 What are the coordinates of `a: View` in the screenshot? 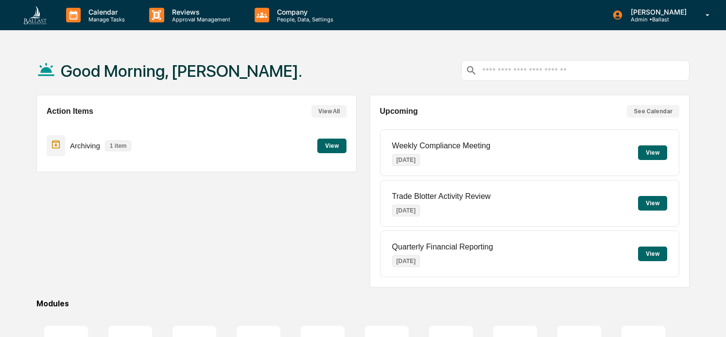 It's located at (332, 145).